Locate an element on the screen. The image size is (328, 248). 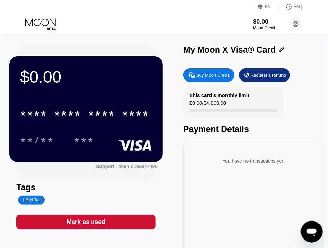
div: This card’s monthly limit is located at coordinates (219, 95).